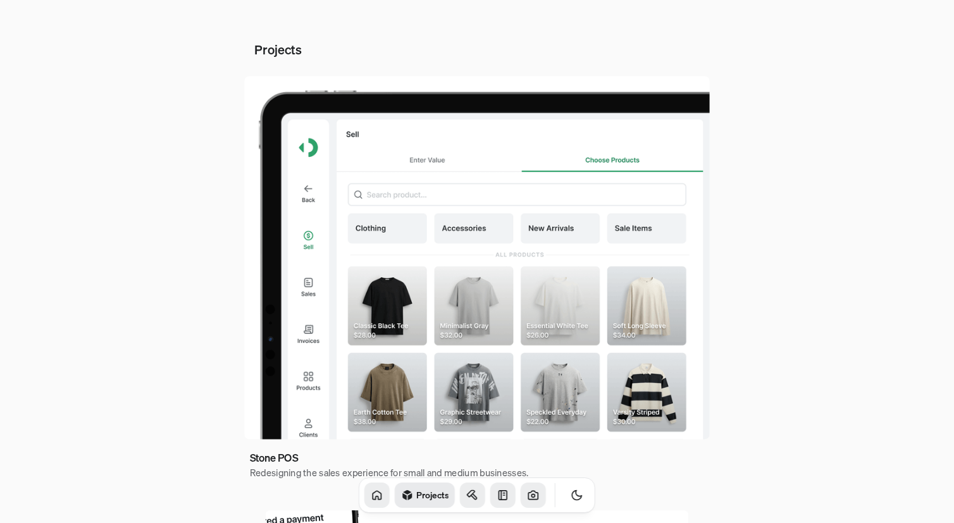 The width and height of the screenshot is (954, 523). What do you see at coordinates (274, 458) in the screenshot?
I see `h3: Stone POS` at bounding box center [274, 458].